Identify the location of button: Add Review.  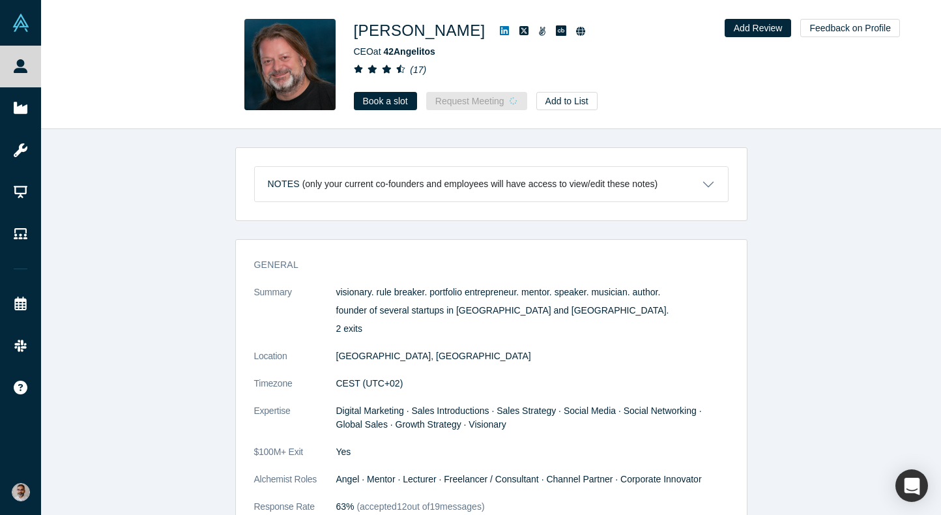
(758, 28).